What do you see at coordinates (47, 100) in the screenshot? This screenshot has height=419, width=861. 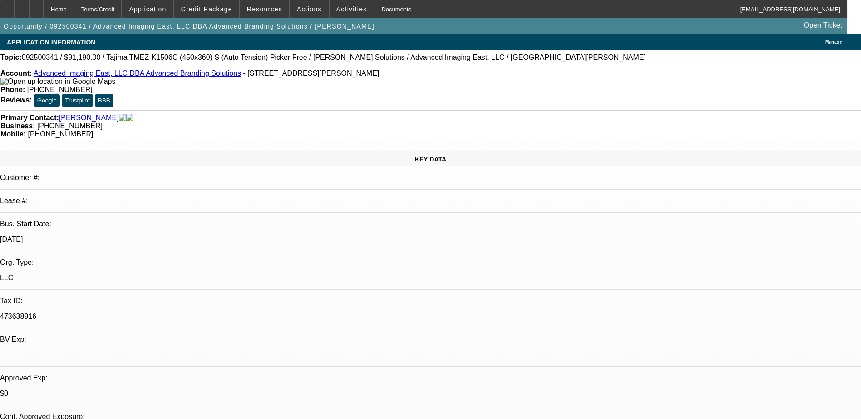 I see `button: Google` at bounding box center [47, 100].